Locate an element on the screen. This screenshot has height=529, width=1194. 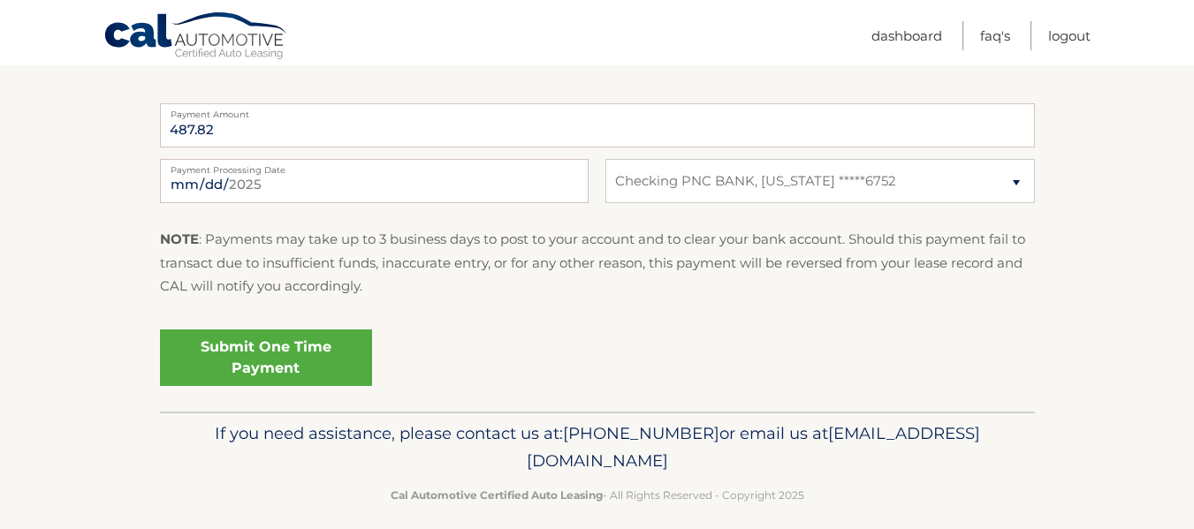
p: - All Rights Reserved - Copyright 2025 is located at coordinates (597, 495).